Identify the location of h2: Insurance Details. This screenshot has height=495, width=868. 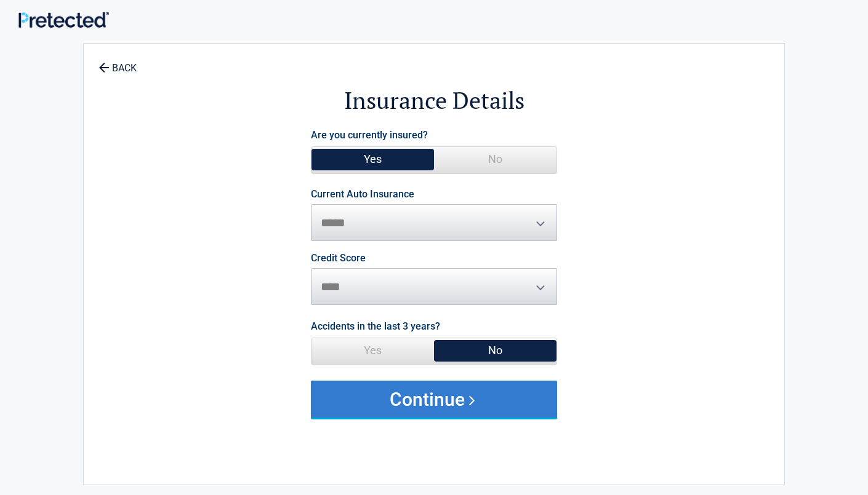
(434, 100).